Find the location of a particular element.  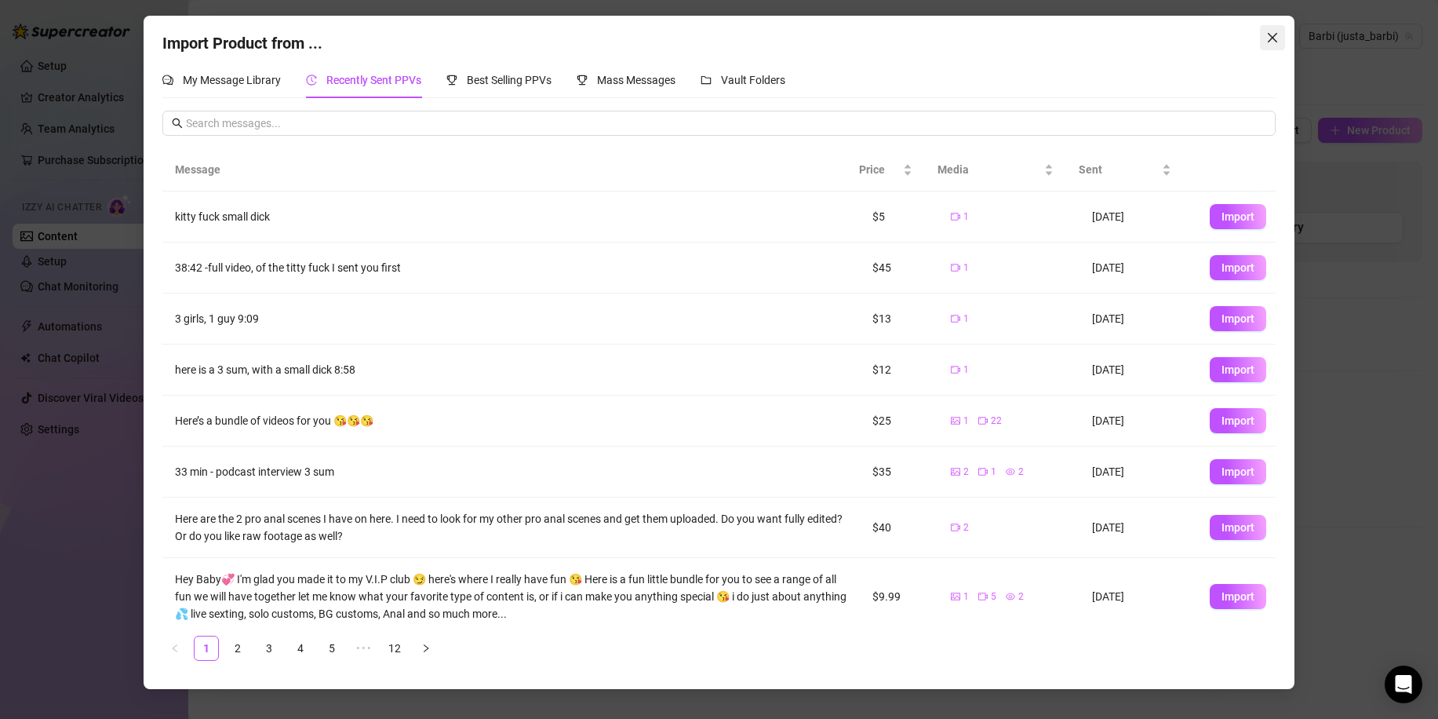

li: 2 is located at coordinates (238, 648).